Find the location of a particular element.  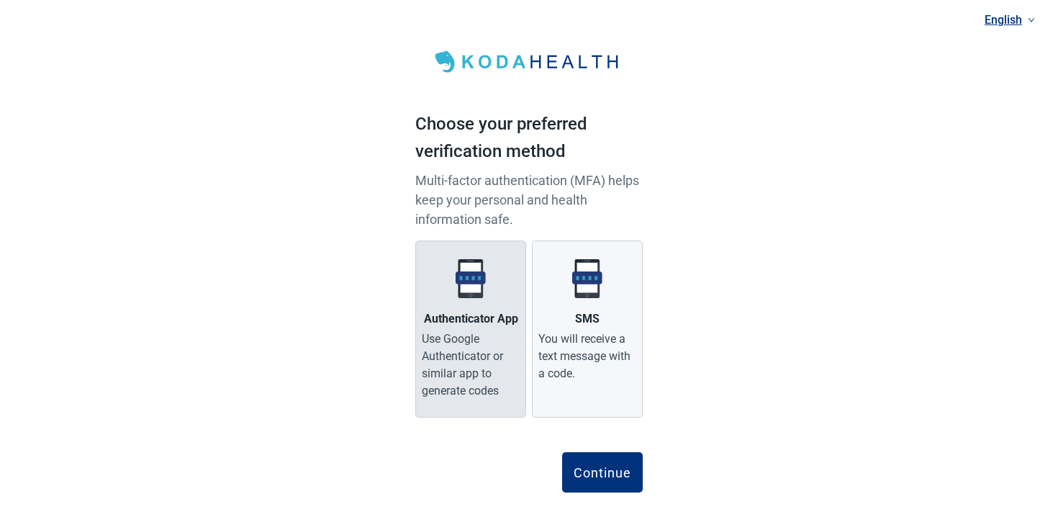

div: Continue is located at coordinates (602, 472).